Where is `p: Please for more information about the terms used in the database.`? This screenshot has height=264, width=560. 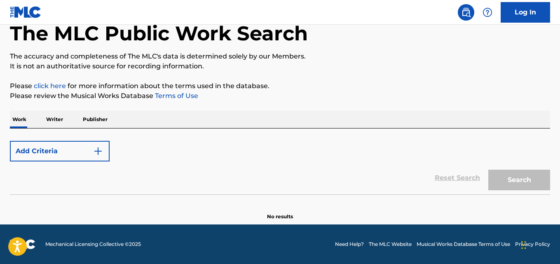 p: Please for more information about the terms used in the database. is located at coordinates (280, 86).